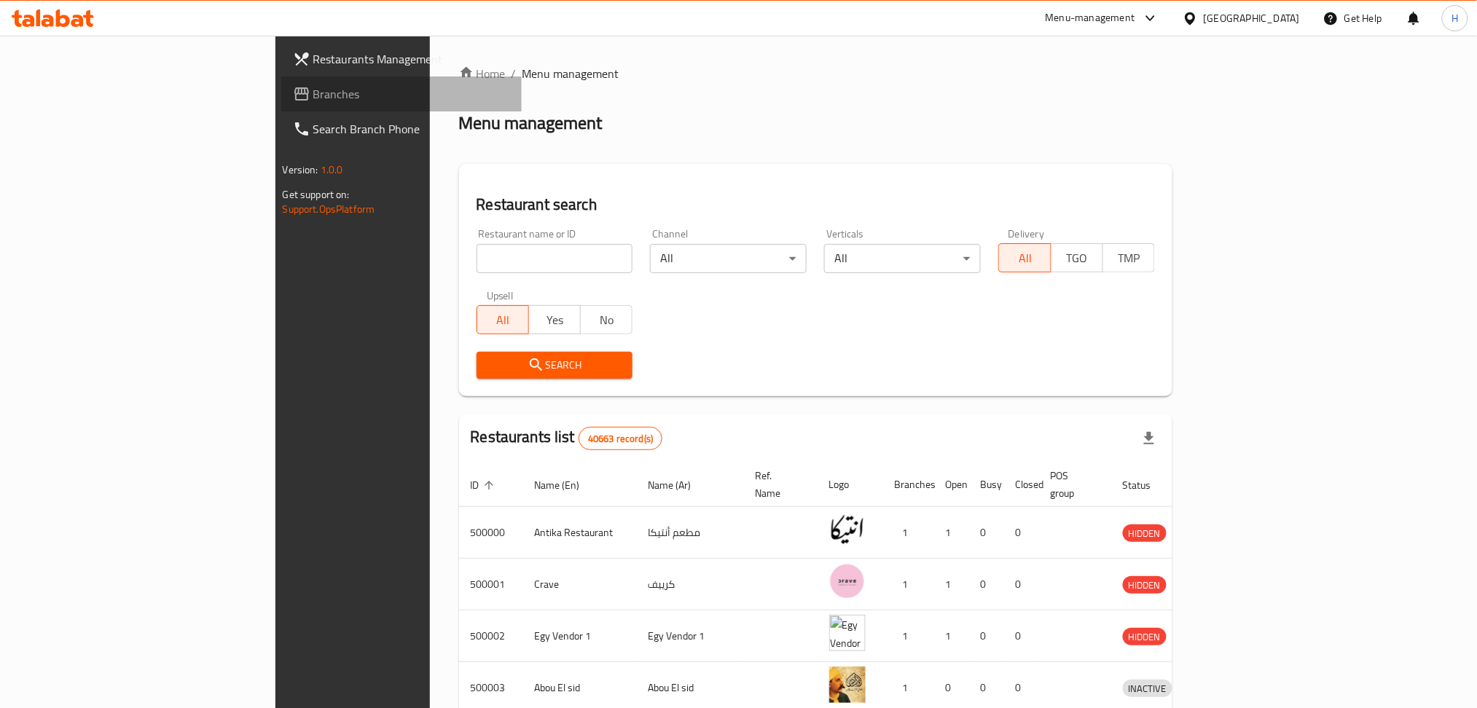 This screenshot has height=708, width=1477. I want to click on button: No, so click(606, 320).